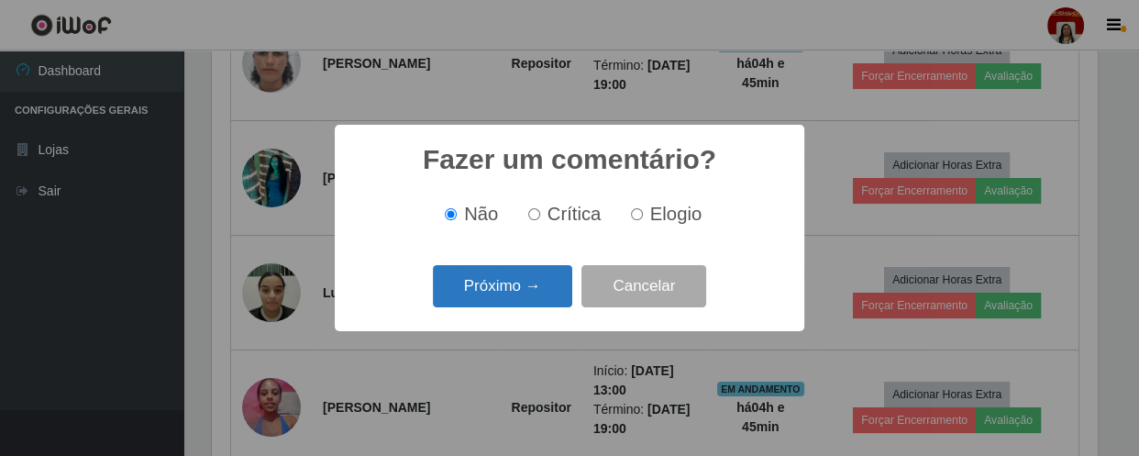 Image resolution: width=1139 pixels, height=456 pixels. What do you see at coordinates (574, 214) in the screenshot?
I see `span: Crítica` at bounding box center [574, 214].